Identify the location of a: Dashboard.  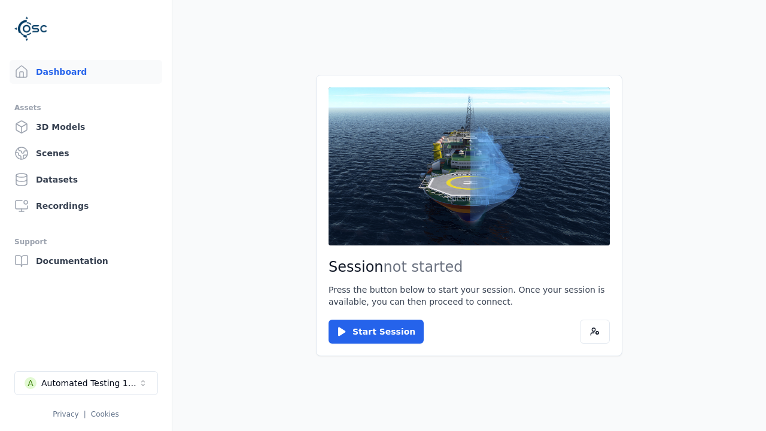
(86, 72).